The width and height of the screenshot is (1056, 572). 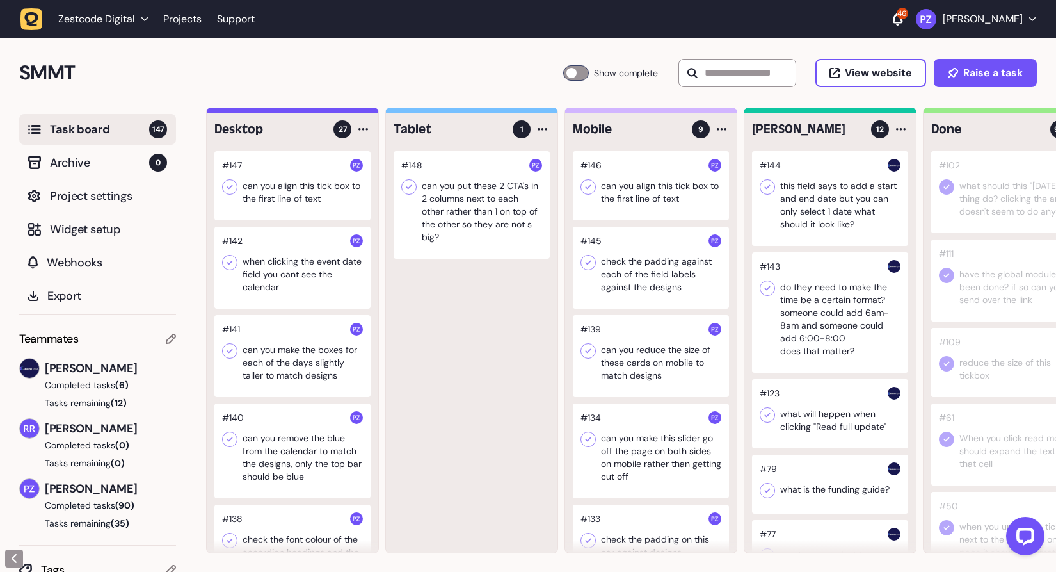 I want to click on button: Webhooks, so click(x=97, y=262).